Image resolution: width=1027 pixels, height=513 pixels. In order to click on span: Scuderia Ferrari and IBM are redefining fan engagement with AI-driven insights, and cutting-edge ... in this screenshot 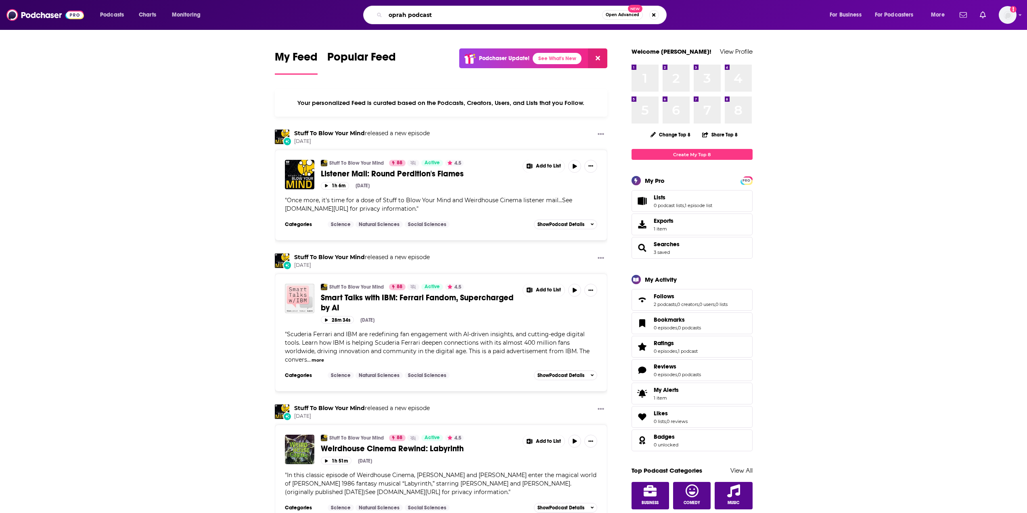, I will do `click(437, 346)`.